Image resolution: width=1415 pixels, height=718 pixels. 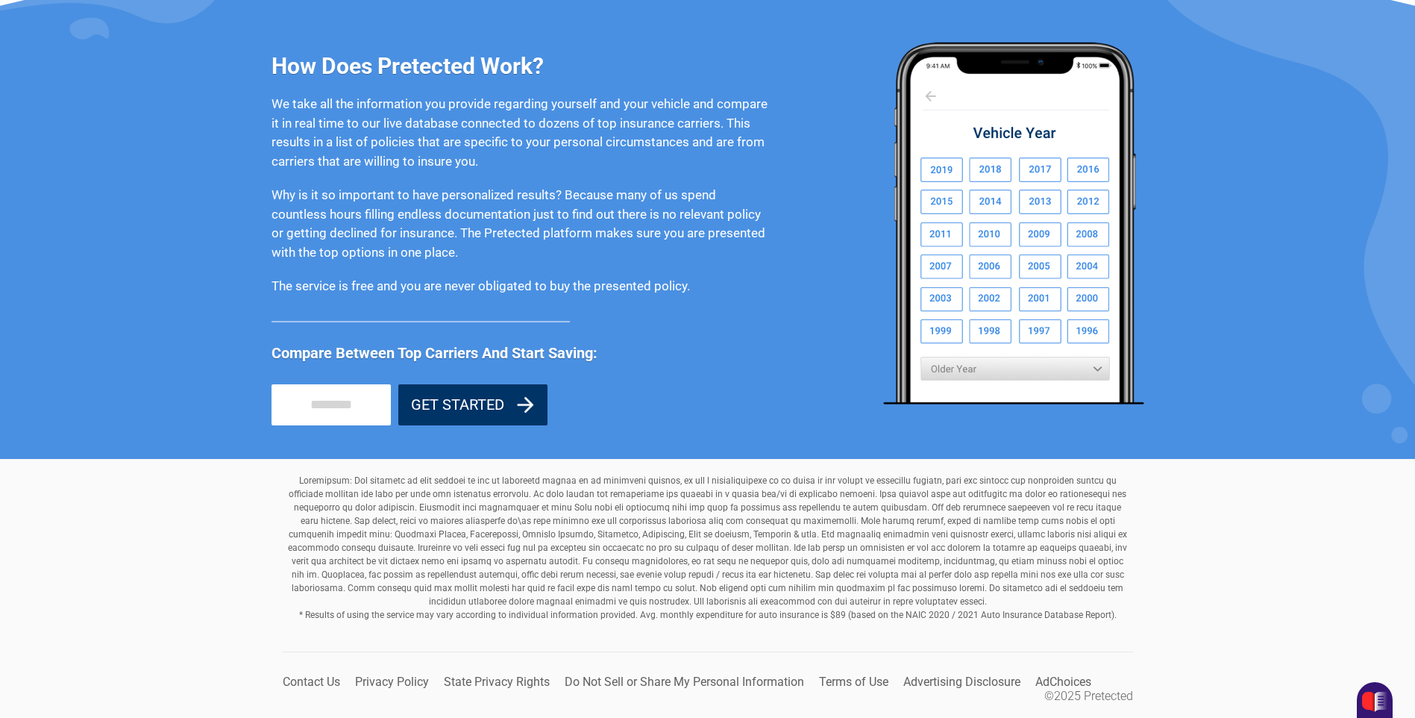 I want to click on a: Contact Us, so click(x=311, y=681).